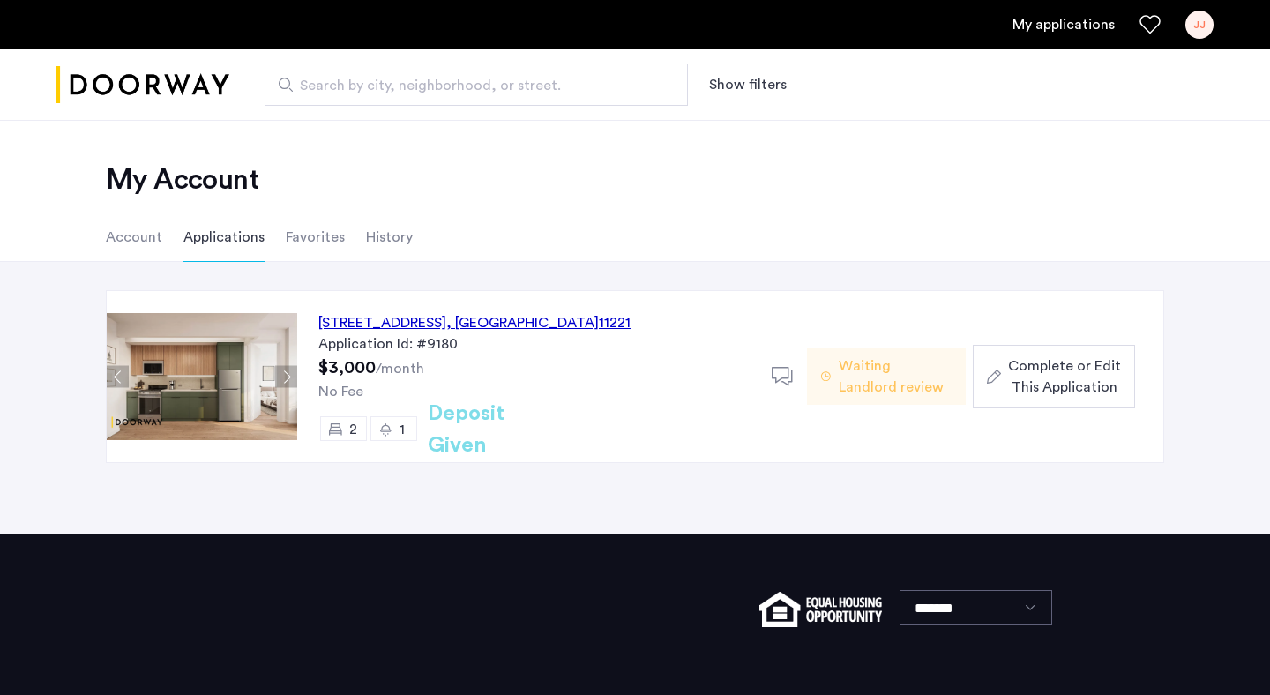  Describe the element at coordinates (389, 237) in the screenshot. I see `li: History` at that location.